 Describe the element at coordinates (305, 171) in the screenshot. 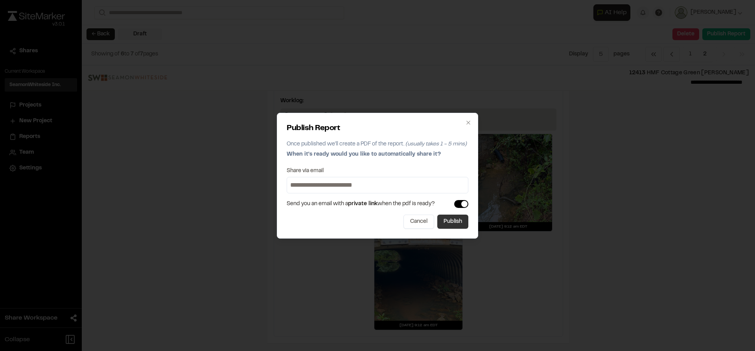

I see `label: Share via email` at that location.